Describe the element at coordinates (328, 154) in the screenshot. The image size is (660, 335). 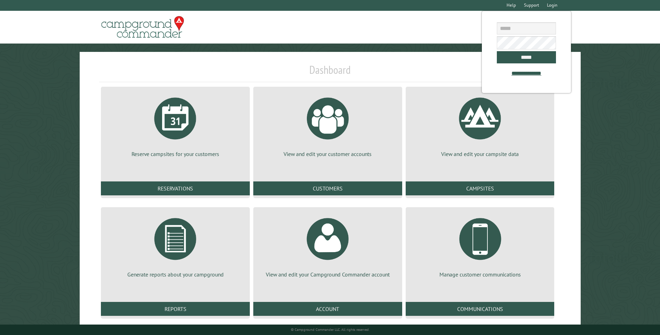
I see `p: View and edit your customer accounts` at that location.